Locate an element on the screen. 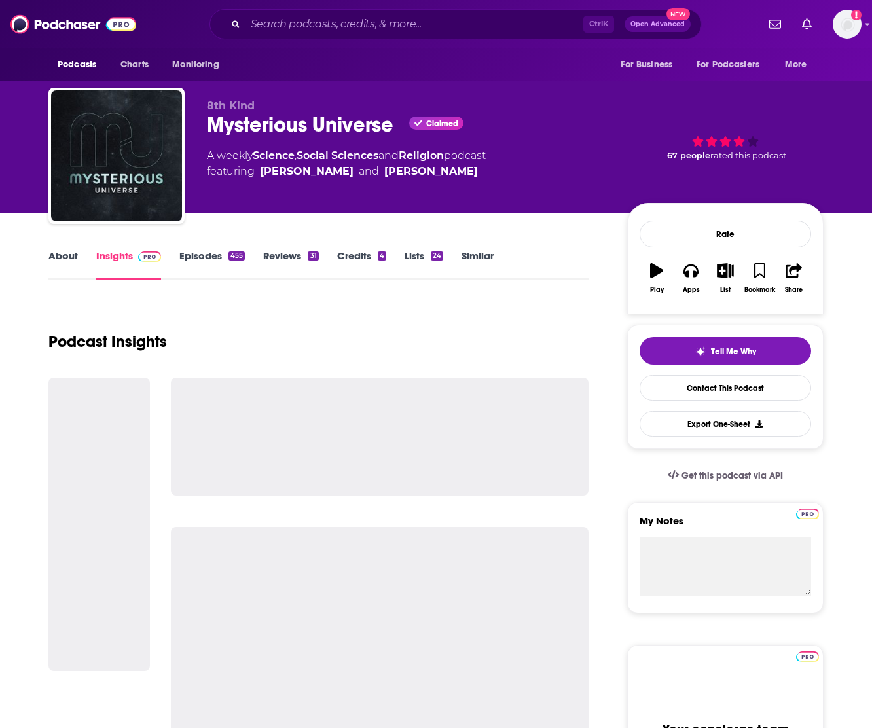 The height and width of the screenshot is (728, 872). div: Rate is located at coordinates (725, 234).